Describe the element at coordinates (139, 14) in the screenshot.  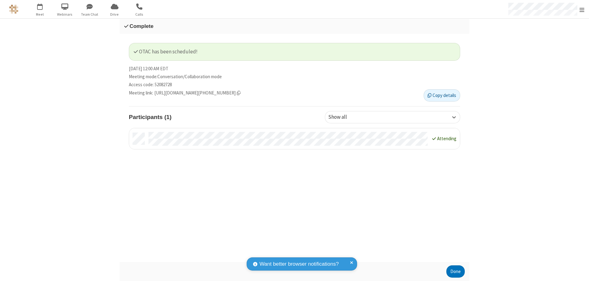
I see `span: Calls` at that location.